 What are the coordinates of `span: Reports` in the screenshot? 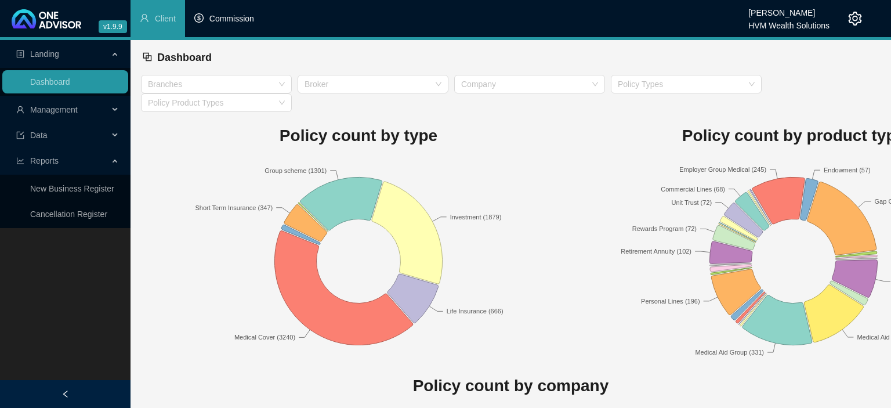 It's located at (44, 161).